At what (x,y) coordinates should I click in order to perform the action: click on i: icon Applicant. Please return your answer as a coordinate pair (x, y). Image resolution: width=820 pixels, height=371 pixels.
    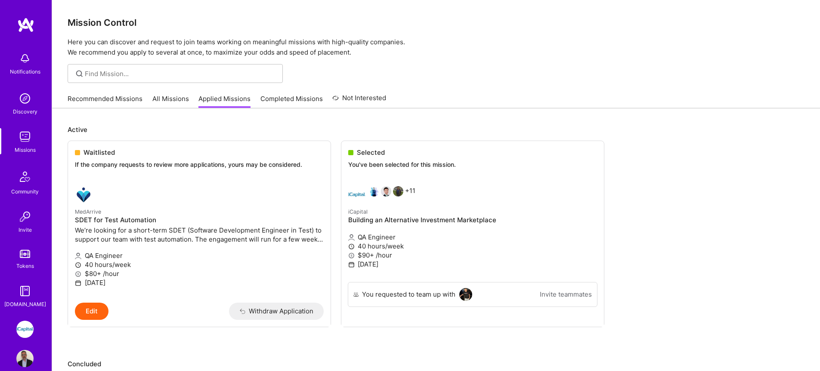
    Looking at the image, I should click on (78, 256).